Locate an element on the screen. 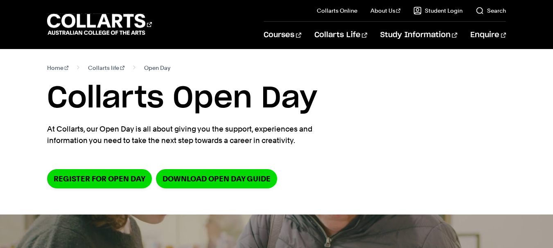 This screenshot has height=248, width=553. a: DOWNLOAD OPEN DAY GUIDE is located at coordinates (216, 179).